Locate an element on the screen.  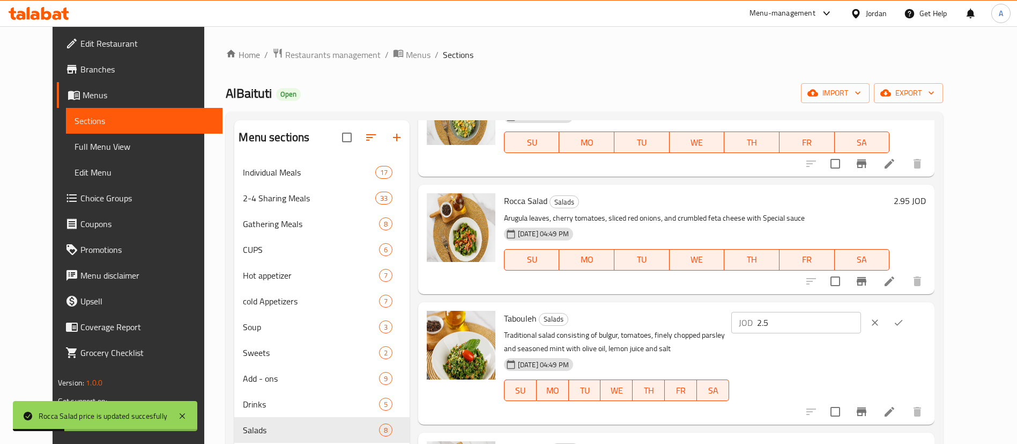
span: 7 is located at coordinates (386, 301).